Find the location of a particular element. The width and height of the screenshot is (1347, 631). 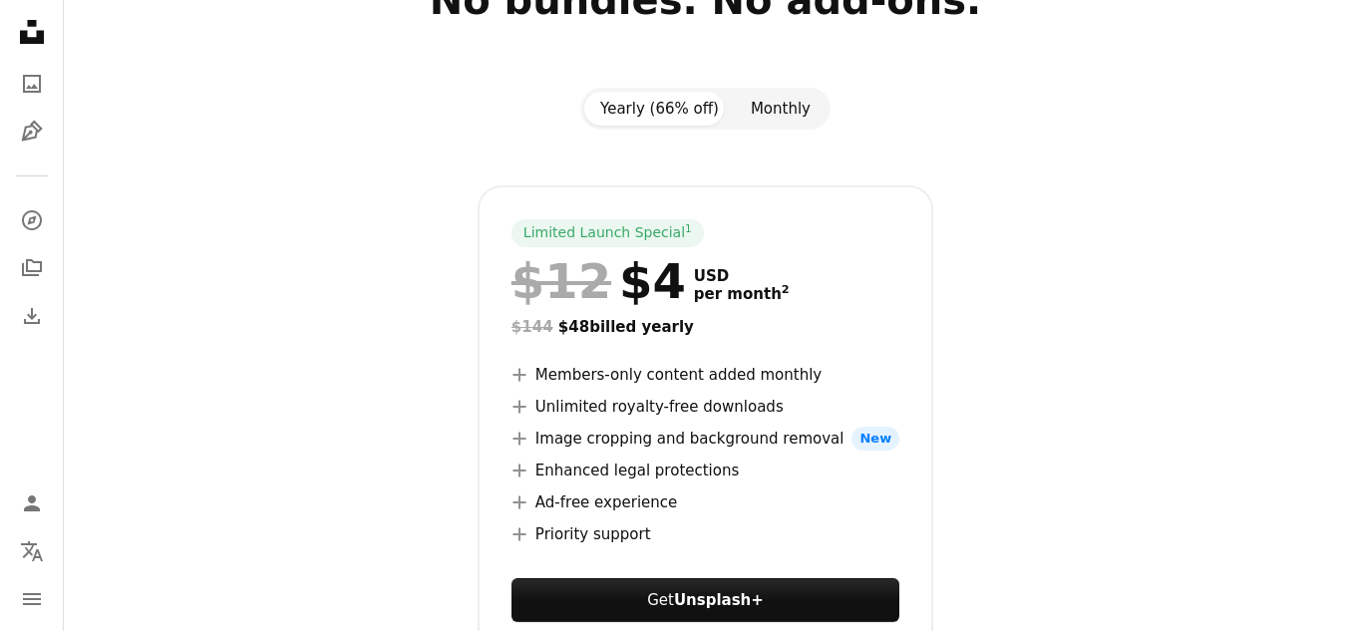

li: Enhanced legal protections is located at coordinates (705, 471).